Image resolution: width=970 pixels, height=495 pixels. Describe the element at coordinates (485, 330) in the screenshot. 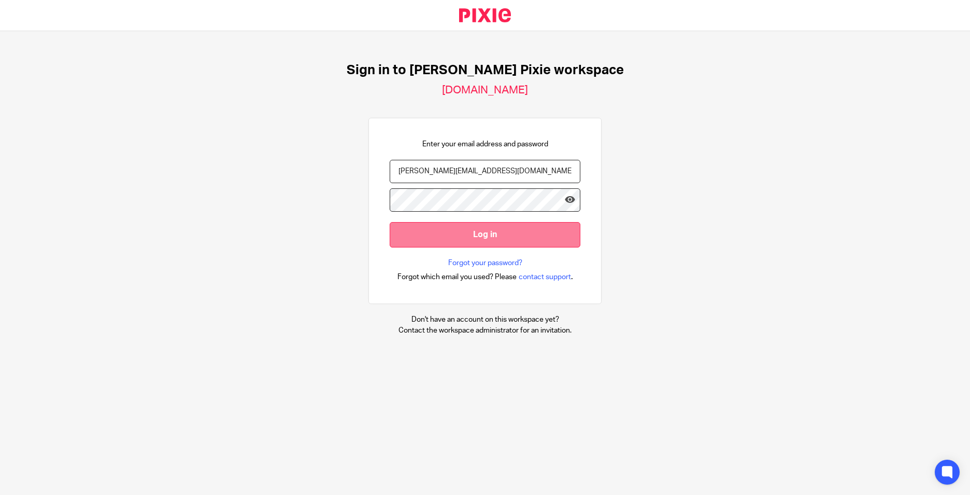

I see `p: Contact the workspace administrator for an invitation.` at that location.